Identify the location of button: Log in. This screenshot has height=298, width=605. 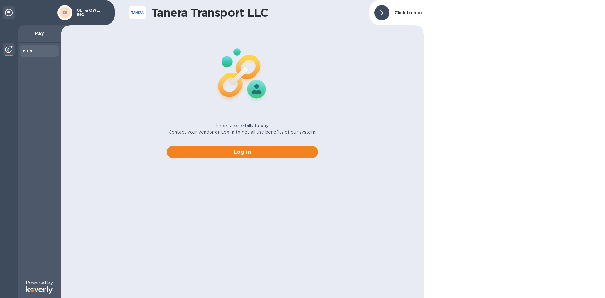
(242, 152).